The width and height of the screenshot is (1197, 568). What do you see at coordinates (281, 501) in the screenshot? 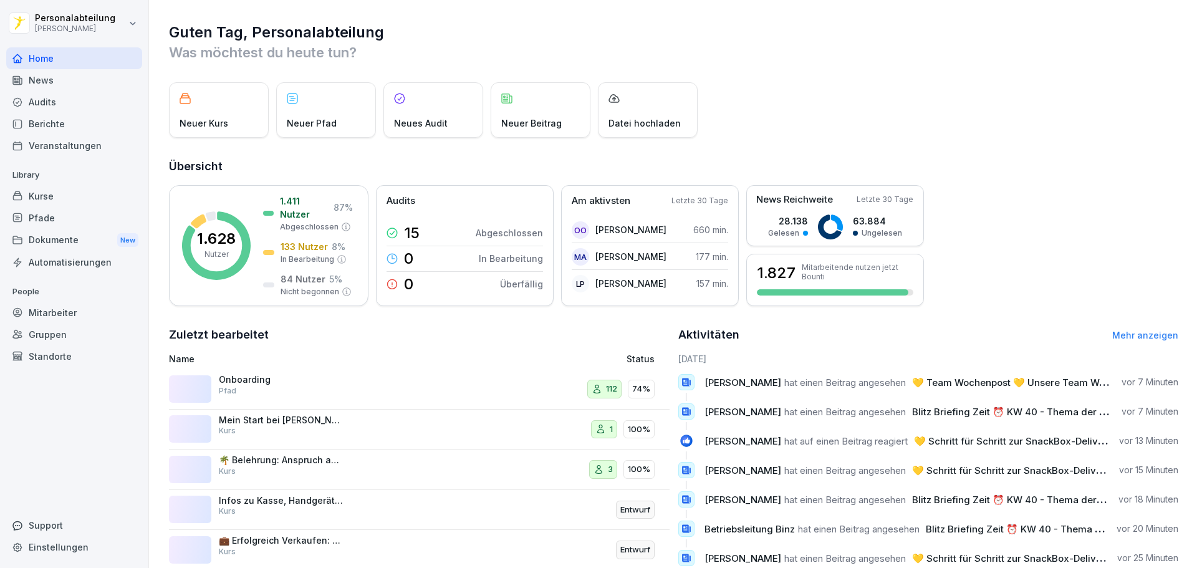
I see `p: Infos zu Kasse, Handgeräten, Gutscheinhandling` at bounding box center [281, 501].